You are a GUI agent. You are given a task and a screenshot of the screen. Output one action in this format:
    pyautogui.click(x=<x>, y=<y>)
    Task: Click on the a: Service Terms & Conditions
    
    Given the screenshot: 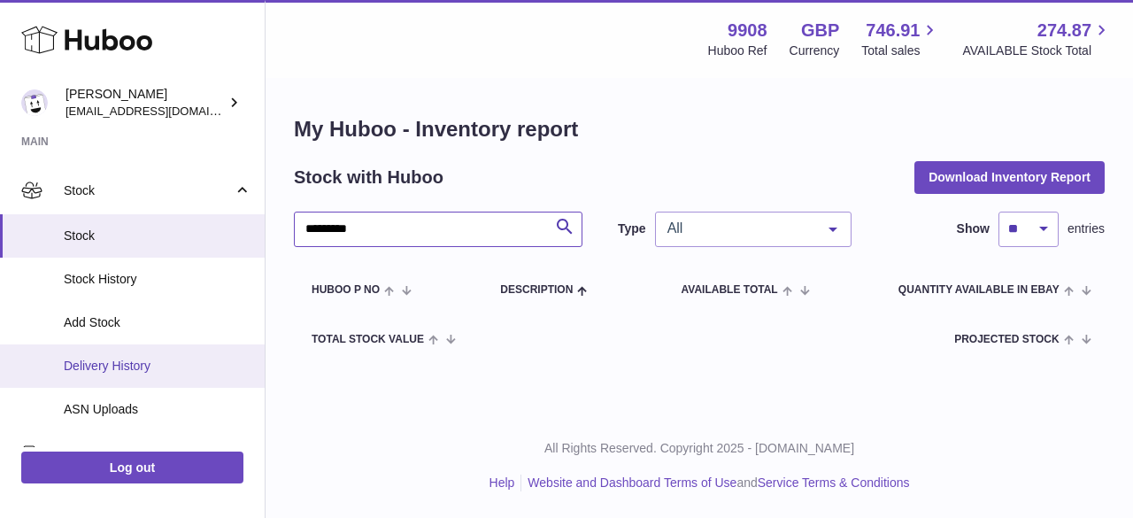 What is the action you would take?
    pyautogui.click(x=834, y=483)
    